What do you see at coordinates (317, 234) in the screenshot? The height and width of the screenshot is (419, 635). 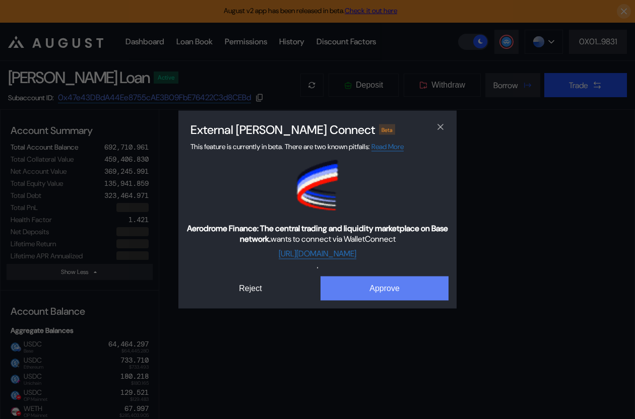 I see `span: wants to connect via WalletConnect` at bounding box center [317, 234].